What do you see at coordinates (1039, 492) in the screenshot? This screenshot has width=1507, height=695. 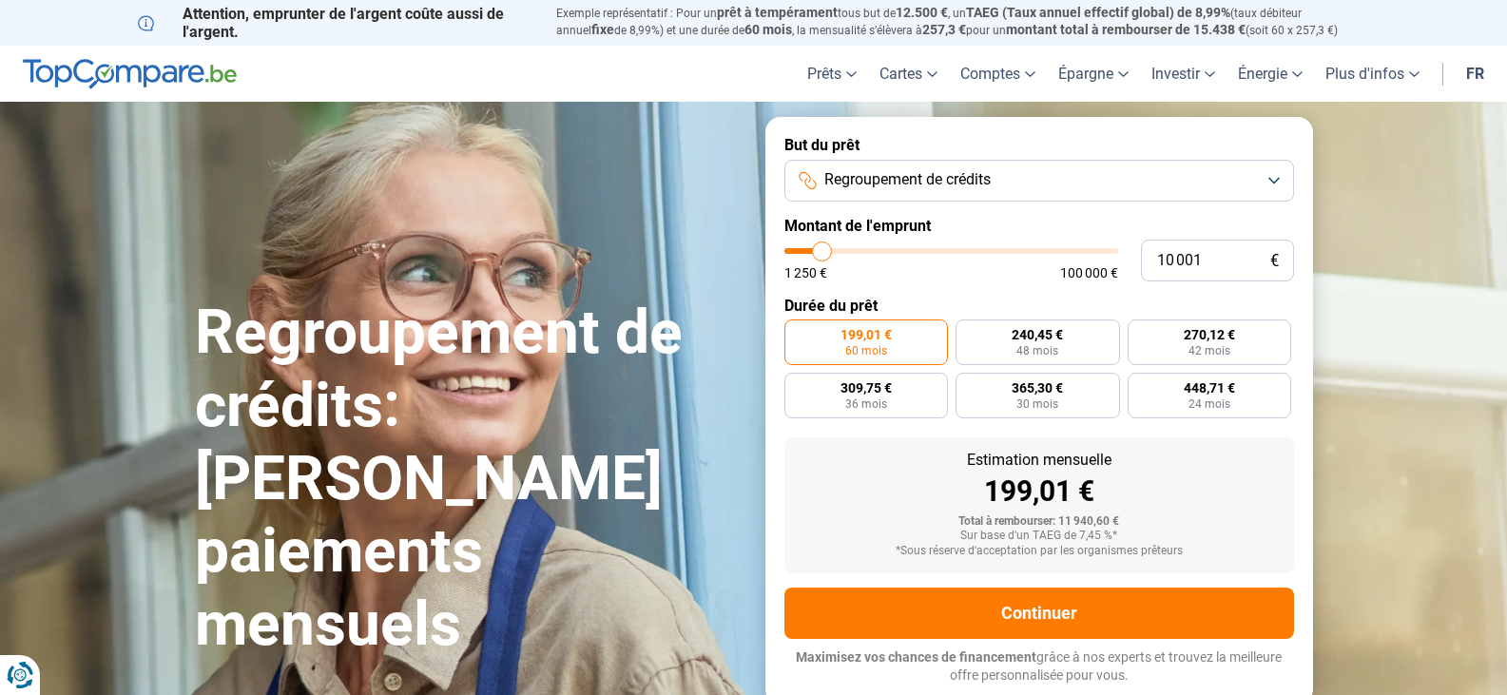 I see `div: 199,01 €` at bounding box center [1039, 492].